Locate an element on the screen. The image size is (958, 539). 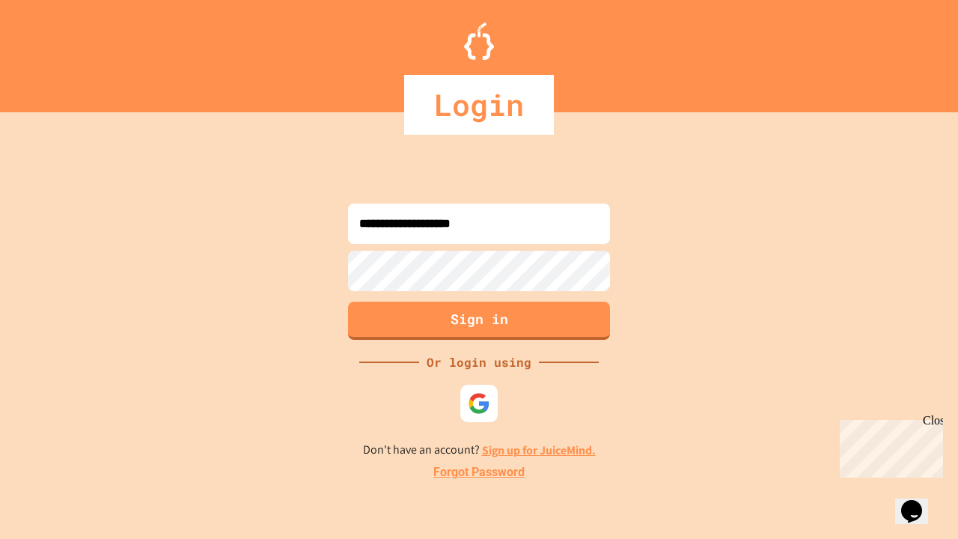
button: Sign in is located at coordinates (479, 320).